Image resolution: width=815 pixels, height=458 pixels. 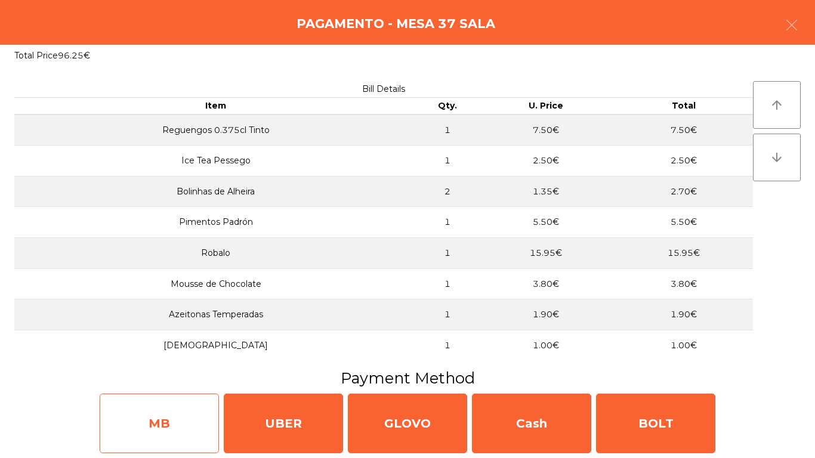 What do you see at coordinates (215, 106) in the screenshot?
I see `th: Item` at bounding box center [215, 106].